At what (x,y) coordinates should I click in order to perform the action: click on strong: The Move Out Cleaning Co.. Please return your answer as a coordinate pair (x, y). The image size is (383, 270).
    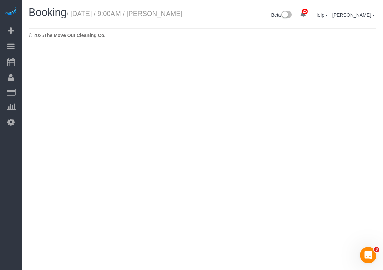
    Looking at the image, I should click on (75, 35).